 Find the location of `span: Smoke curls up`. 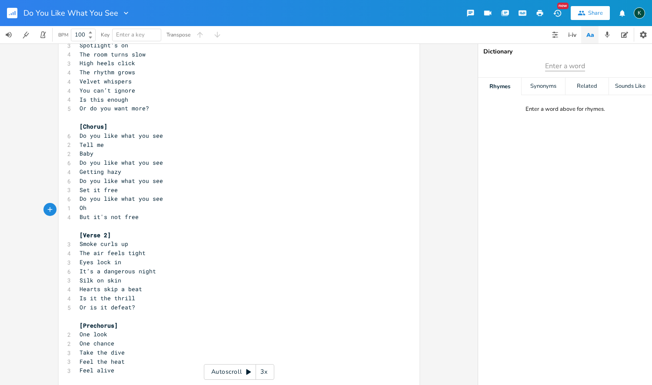

span: Smoke curls up is located at coordinates (104, 244).